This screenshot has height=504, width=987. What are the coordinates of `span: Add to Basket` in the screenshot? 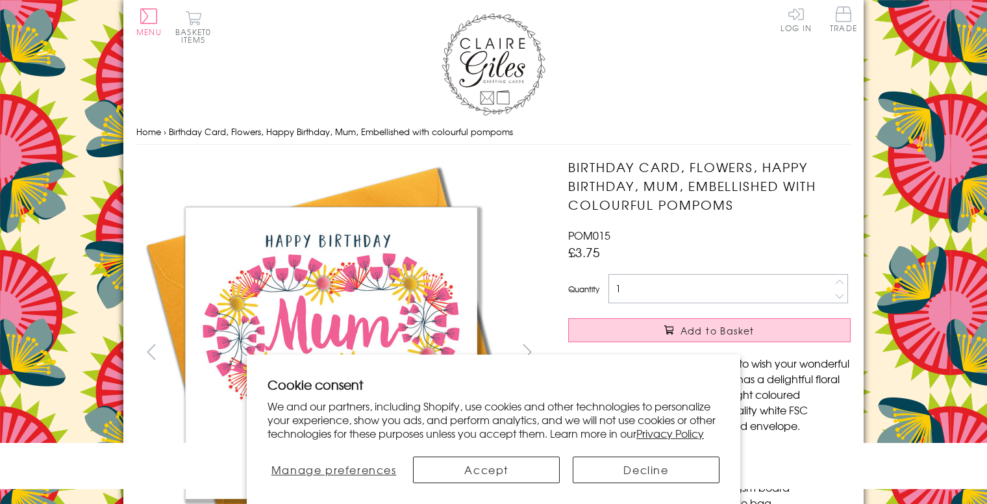 It's located at (718, 331).